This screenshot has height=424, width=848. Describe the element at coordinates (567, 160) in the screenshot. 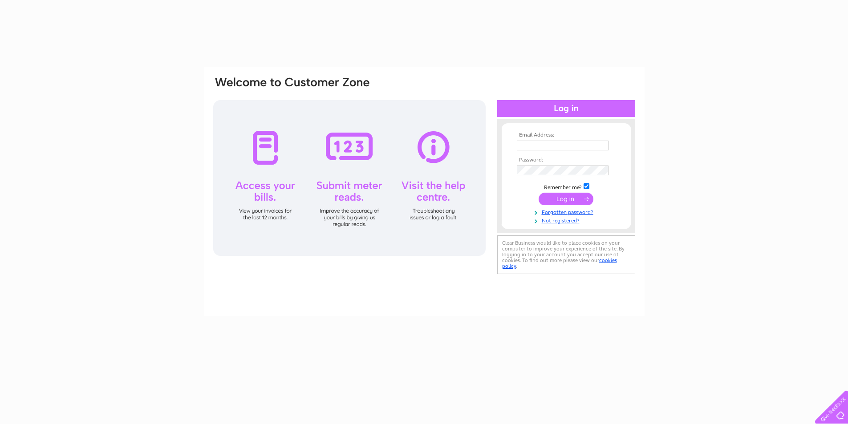

I see `th: Password:` at that location.